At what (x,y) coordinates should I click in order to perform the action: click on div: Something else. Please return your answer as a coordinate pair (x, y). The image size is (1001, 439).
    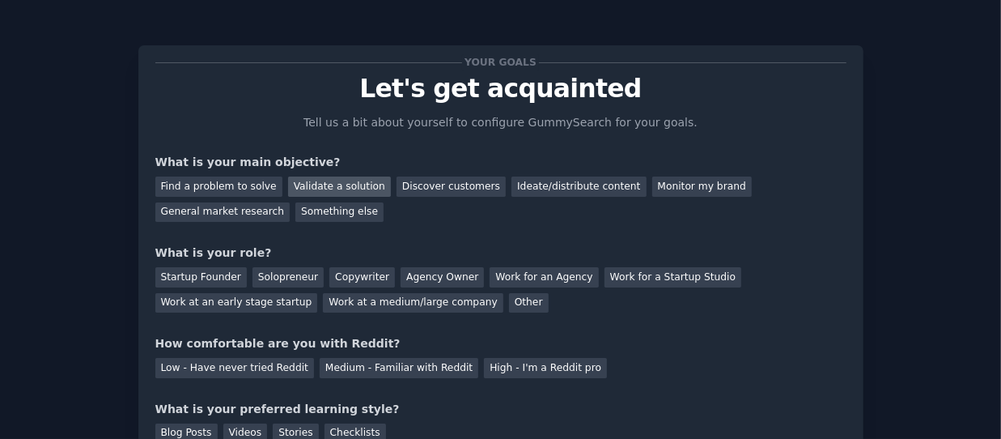
    Looking at the image, I should click on (339, 212).